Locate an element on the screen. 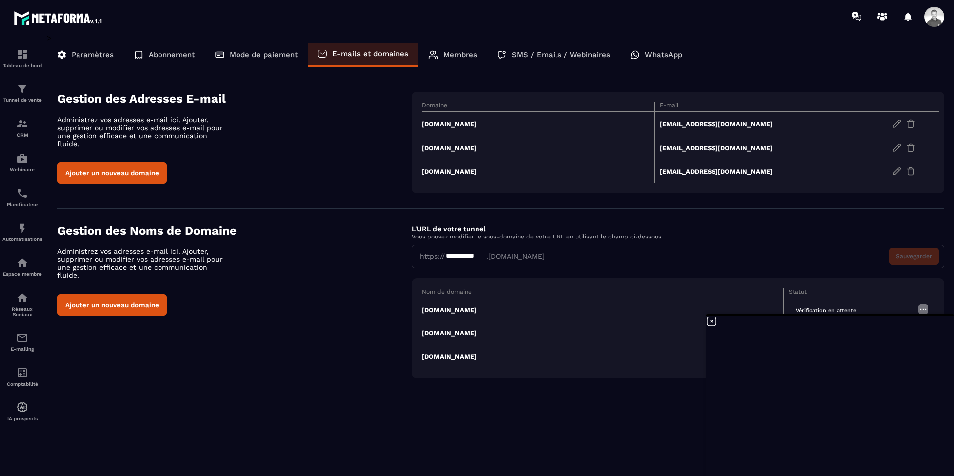 This screenshot has height=476, width=954. p: Paramètres is located at coordinates (92, 55).